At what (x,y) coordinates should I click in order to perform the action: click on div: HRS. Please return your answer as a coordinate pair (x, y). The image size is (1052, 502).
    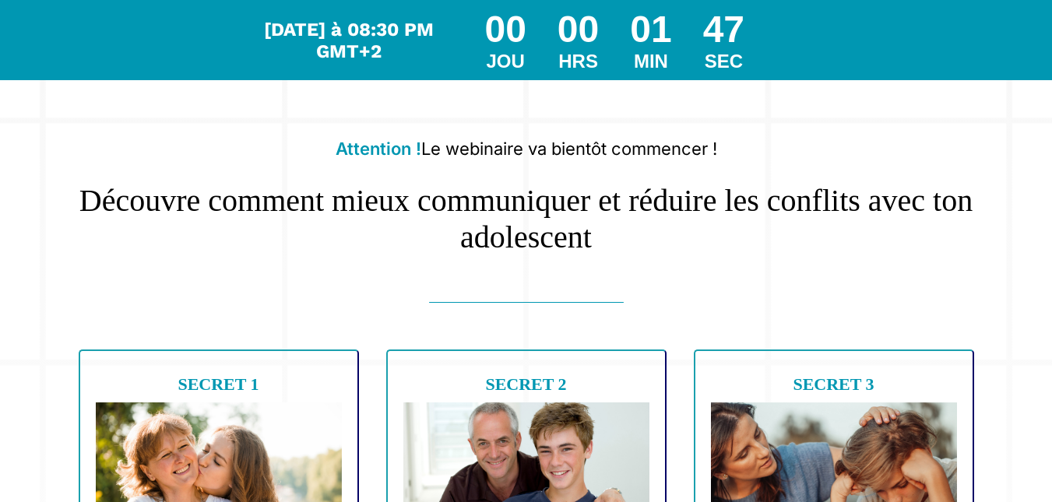
    Looking at the image, I should click on (578, 62).